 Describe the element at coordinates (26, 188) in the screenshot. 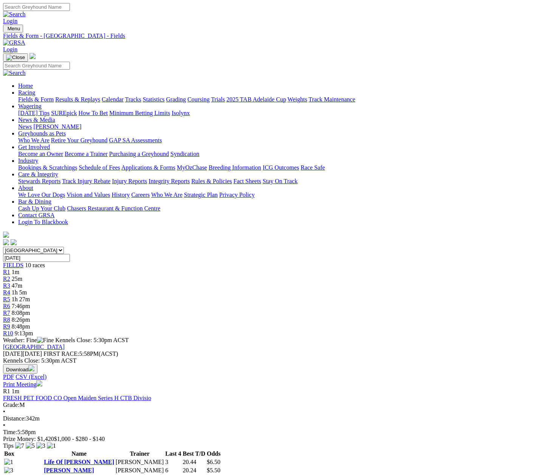

I see `a: About` at that location.